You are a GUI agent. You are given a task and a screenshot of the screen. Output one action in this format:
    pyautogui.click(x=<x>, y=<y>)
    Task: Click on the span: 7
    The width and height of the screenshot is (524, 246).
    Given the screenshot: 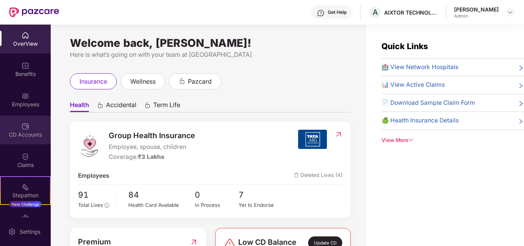 What is the action you would take?
    pyautogui.click(x=261, y=195)
    